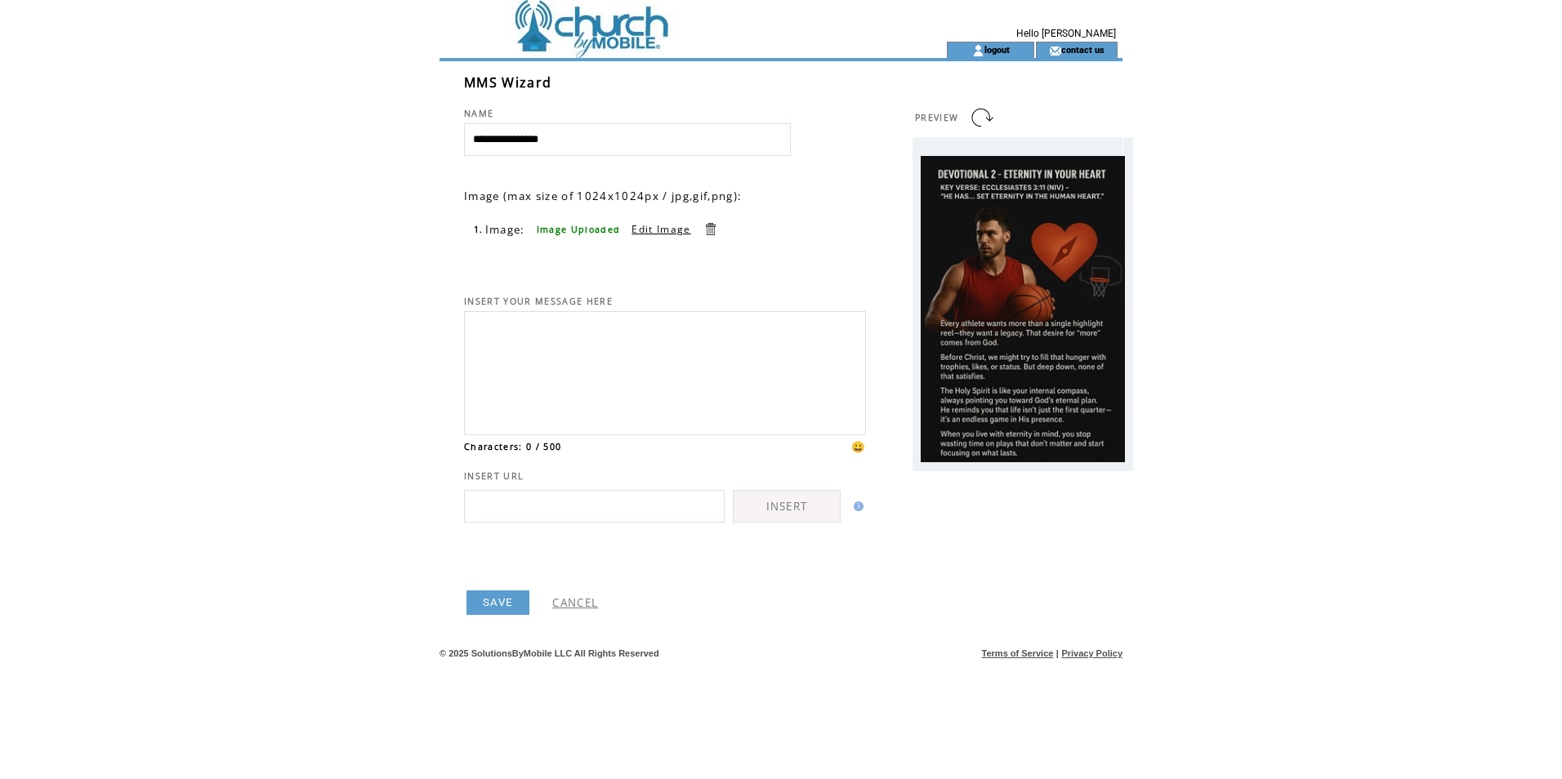  What do you see at coordinates (1083, 49) in the screenshot?
I see `a: contact us` at bounding box center [1083, 49].